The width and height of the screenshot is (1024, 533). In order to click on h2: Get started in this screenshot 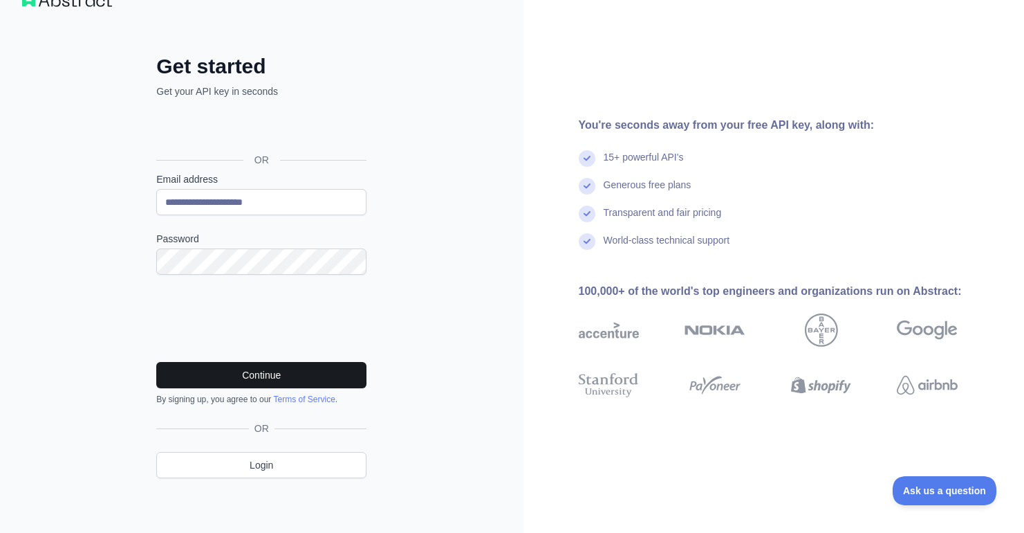, I will do `click(261, 66)`.